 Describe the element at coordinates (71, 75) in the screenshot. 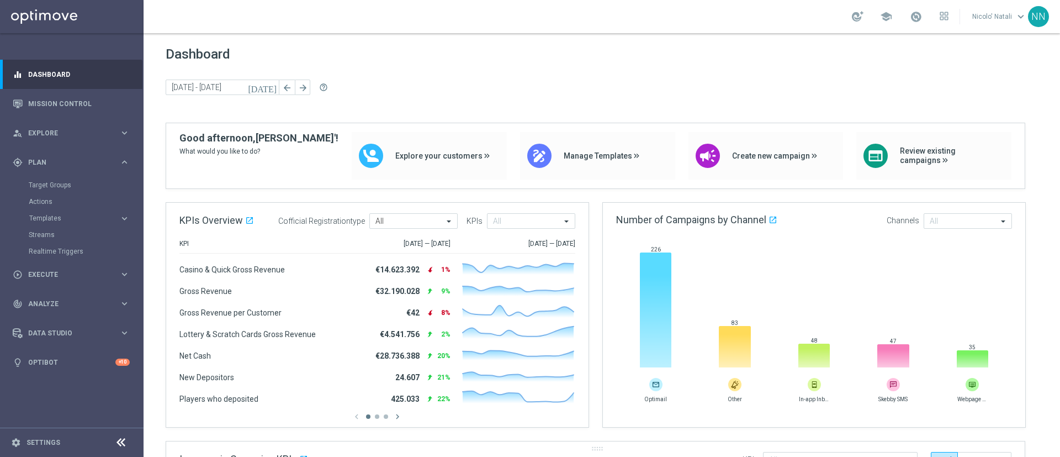

I see `button: equalizer Dashboard` at that location.